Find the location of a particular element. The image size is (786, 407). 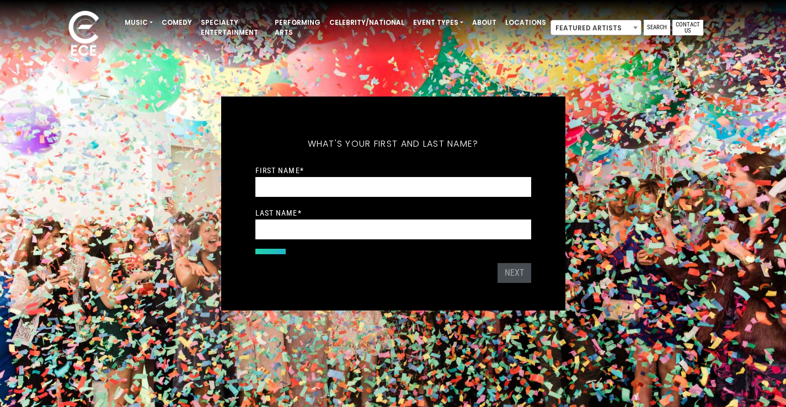

a: Performing Arts is located at coordinates (297, 28).